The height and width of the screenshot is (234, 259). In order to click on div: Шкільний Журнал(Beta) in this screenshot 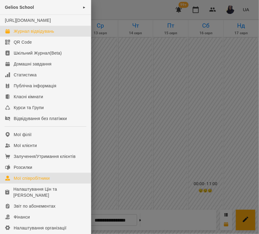, I will do `click(38, 53)`.